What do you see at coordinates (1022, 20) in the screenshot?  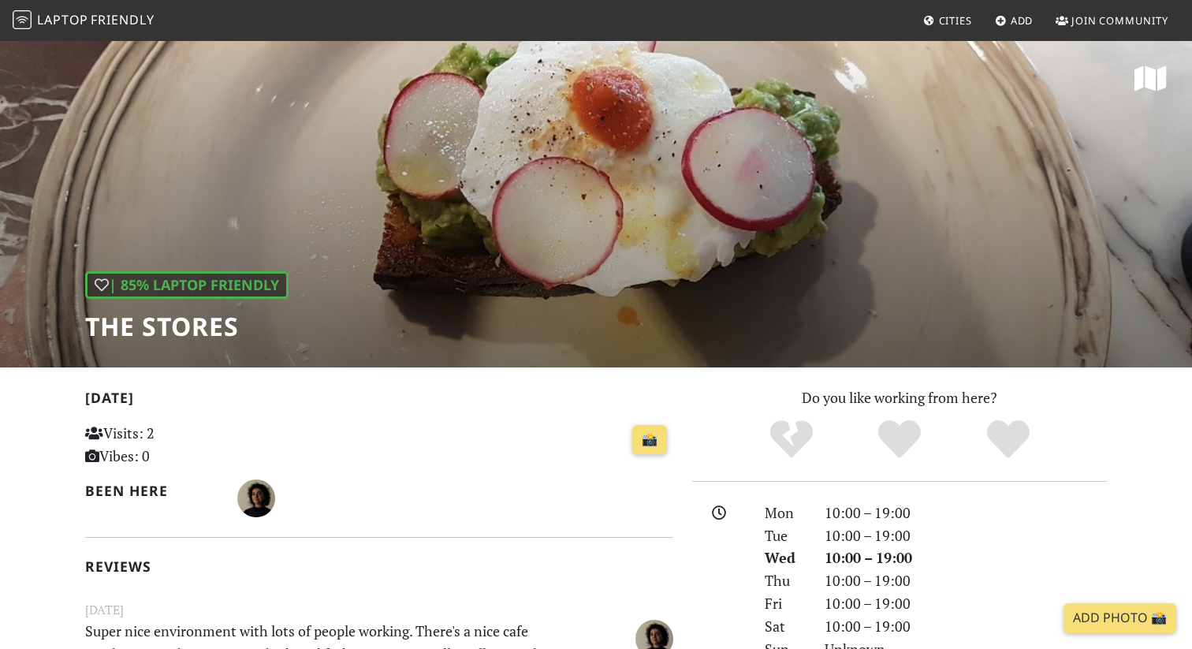 I see `span: Add` at bounding box center [1022, 20].